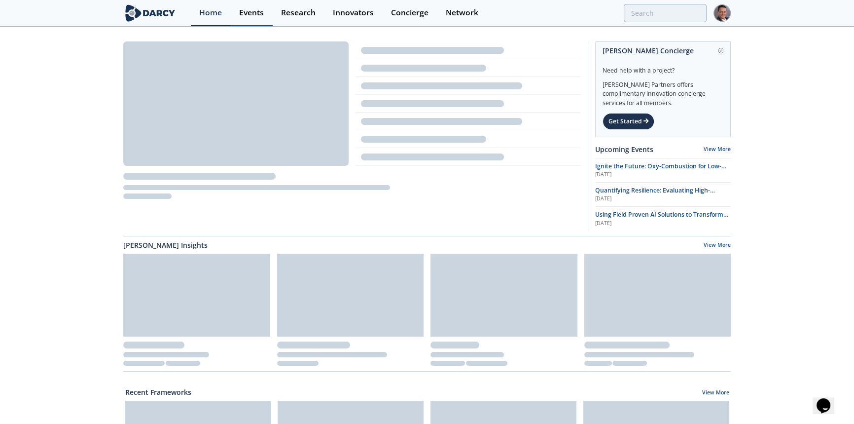 The height and width of the screenshot is (424, 854). Describe the element at coordinates (665, 13) in the screenshot. I see `input: Advanced Search` at that location.